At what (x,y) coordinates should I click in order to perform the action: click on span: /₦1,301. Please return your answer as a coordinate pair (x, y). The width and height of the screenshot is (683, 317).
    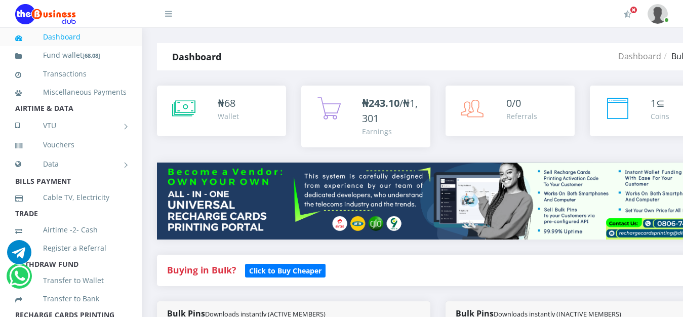
    Looking at the image, I should click on (390, 110).